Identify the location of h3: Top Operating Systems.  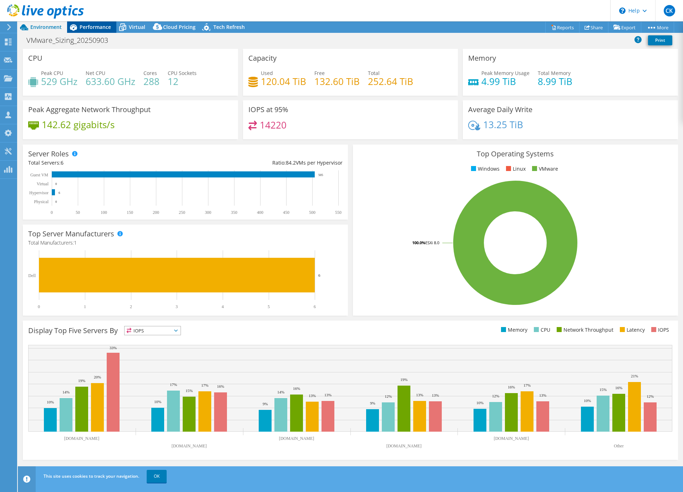
(515, 154).